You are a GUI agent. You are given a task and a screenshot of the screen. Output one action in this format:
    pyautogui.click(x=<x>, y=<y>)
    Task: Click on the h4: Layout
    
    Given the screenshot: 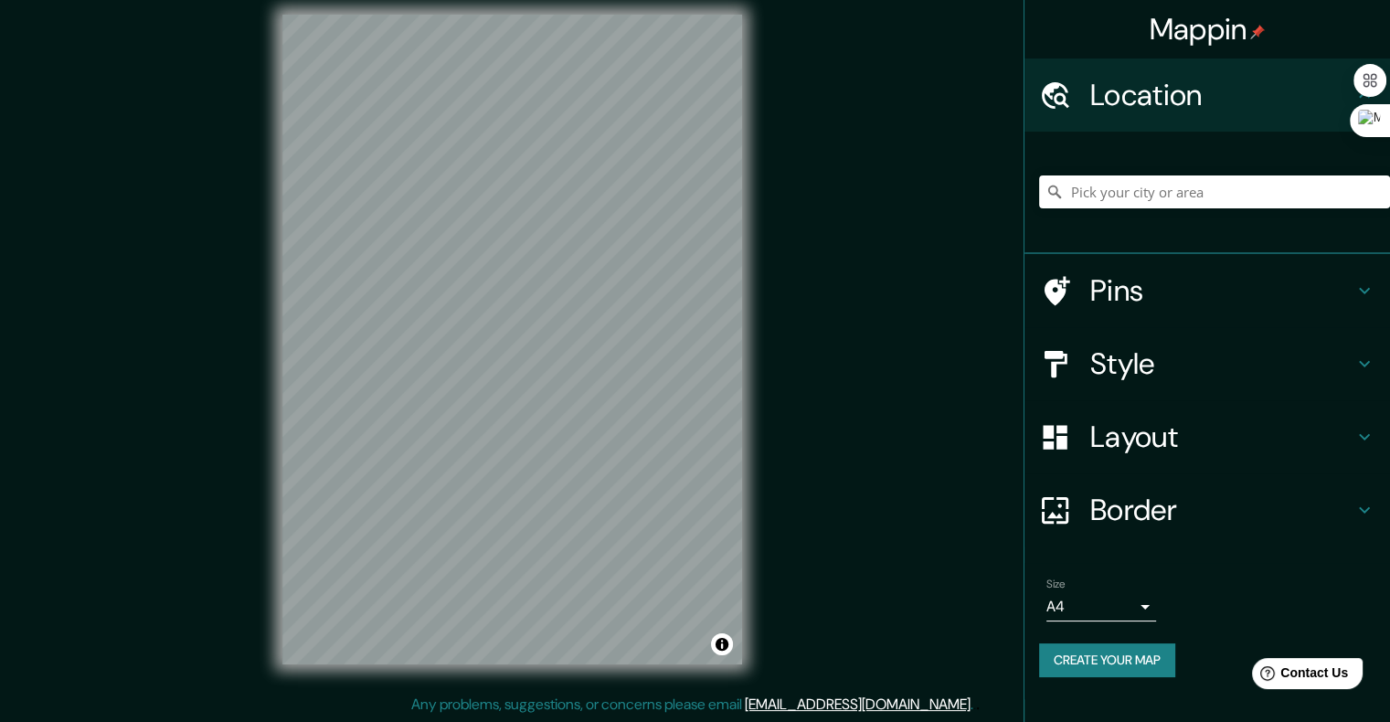 What is the action you would take?
    pyautogui.click(x=1222, y=437)
    